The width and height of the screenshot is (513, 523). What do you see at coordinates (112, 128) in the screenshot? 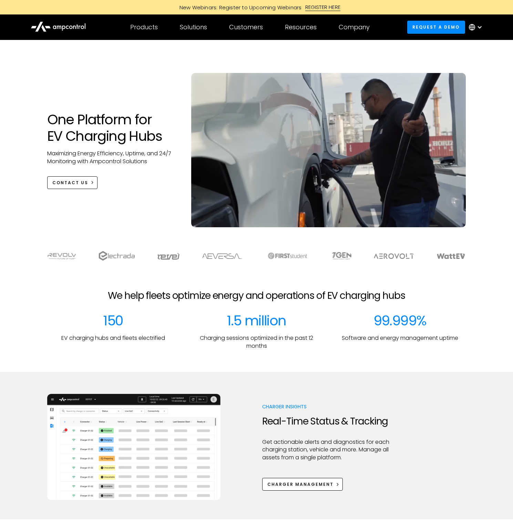
I see `h1: One Platform for EV Charging Hubs` at bounding box center [112, 128].